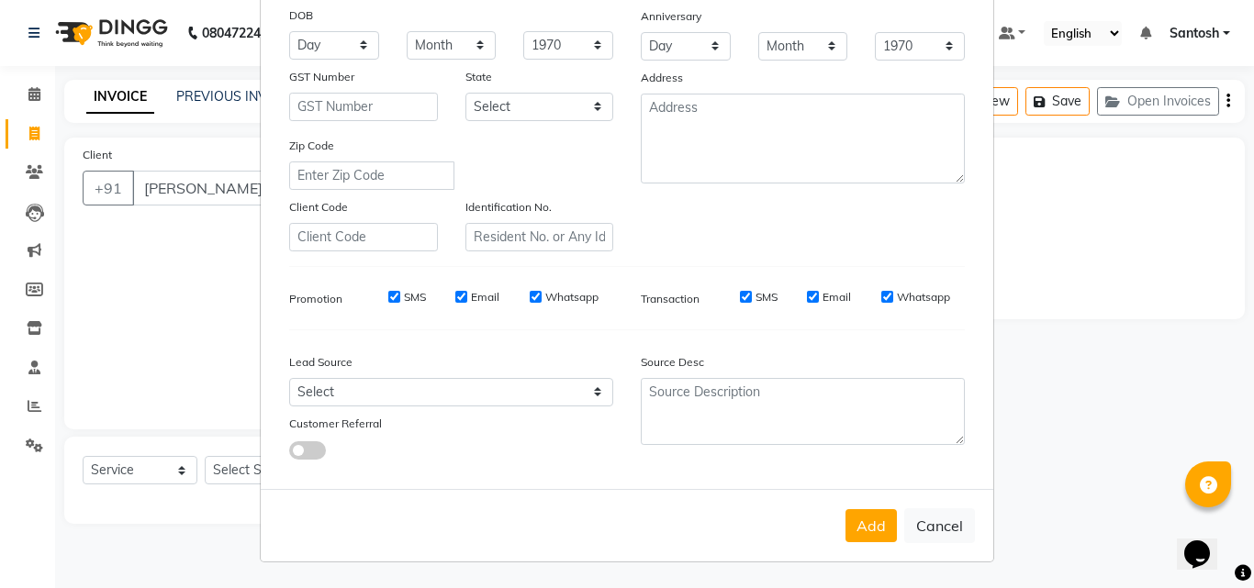 This screenshot has height=588, width=1254. Describe the element at coordinates (311, 146) in the screenshot. I see `label: Zip Code` at that location.